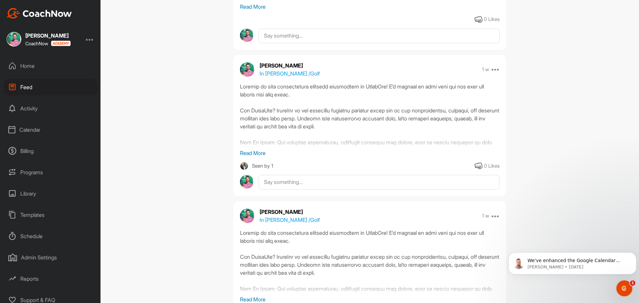  I want to click on div: Reports, so click(51, 279).